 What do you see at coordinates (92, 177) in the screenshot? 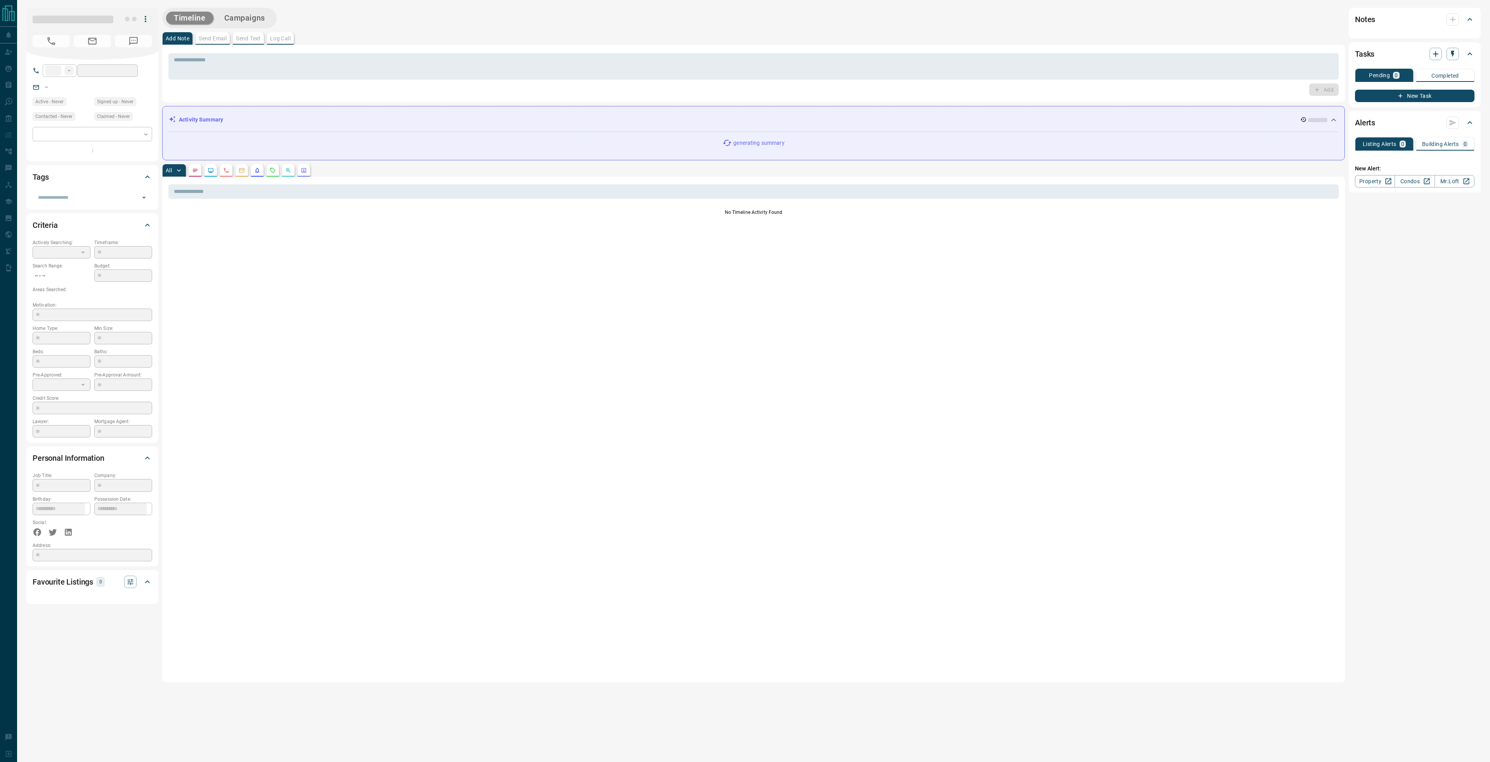
I see `div: Tags` at bounding box center [92, 177].